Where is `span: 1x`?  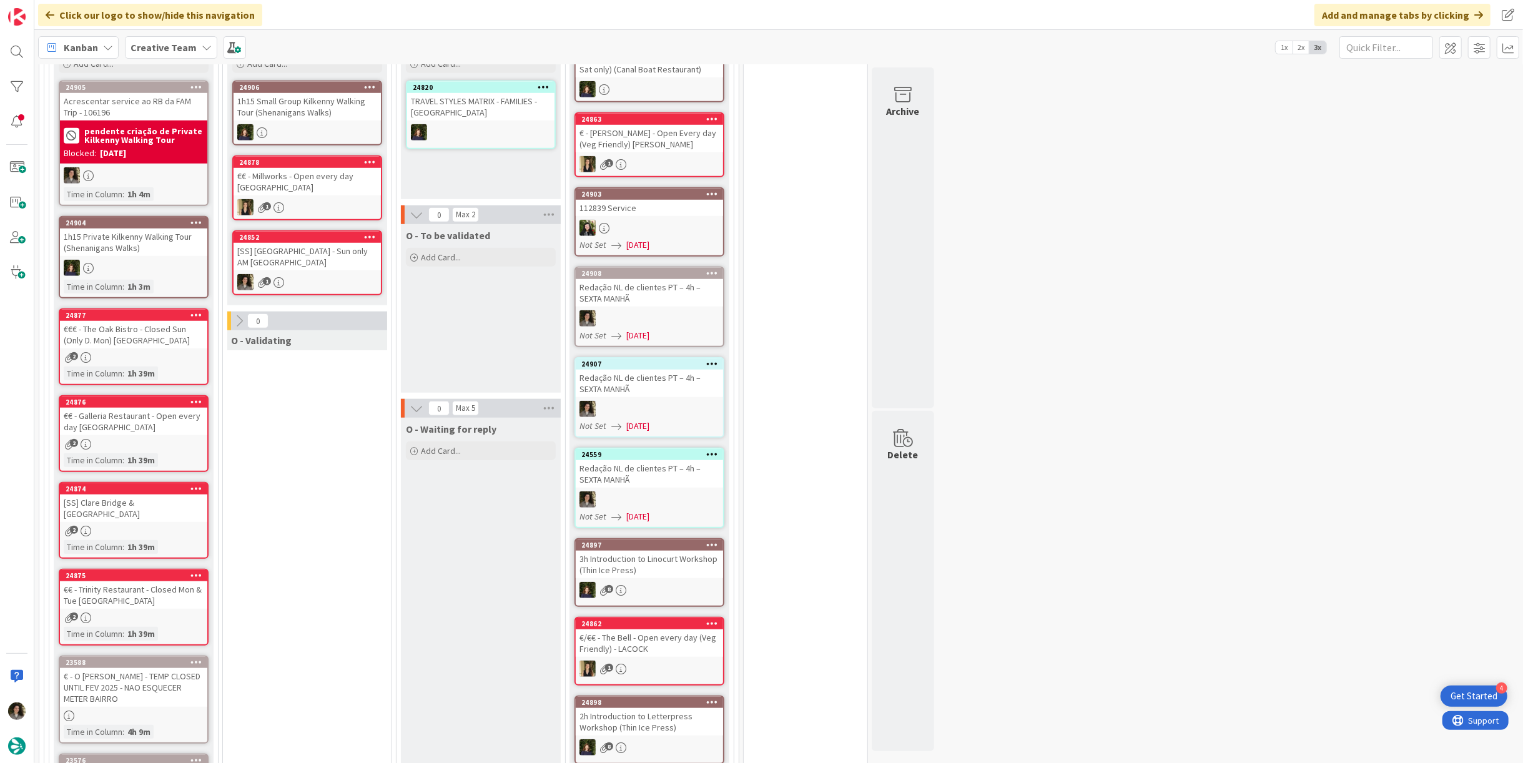
span: 1x is located at coordinates (1284, 47).